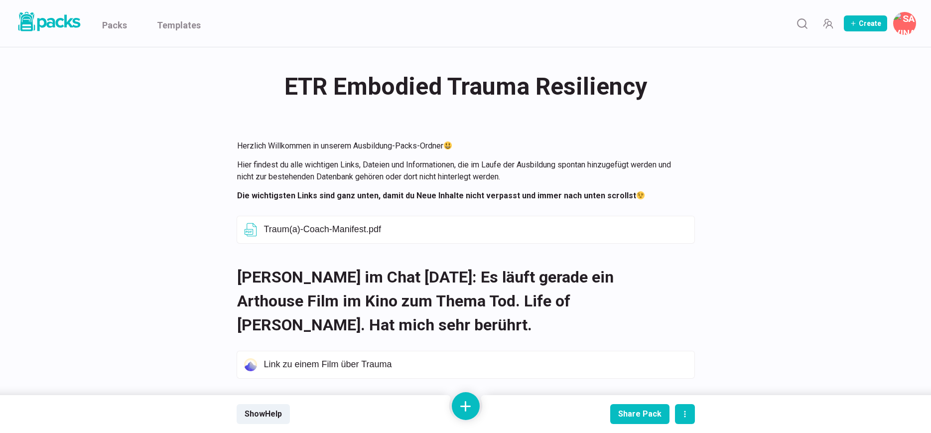 The height and width of the screenshot is (433, 931). I want to click on button: Share Pack, so click(640, 414).